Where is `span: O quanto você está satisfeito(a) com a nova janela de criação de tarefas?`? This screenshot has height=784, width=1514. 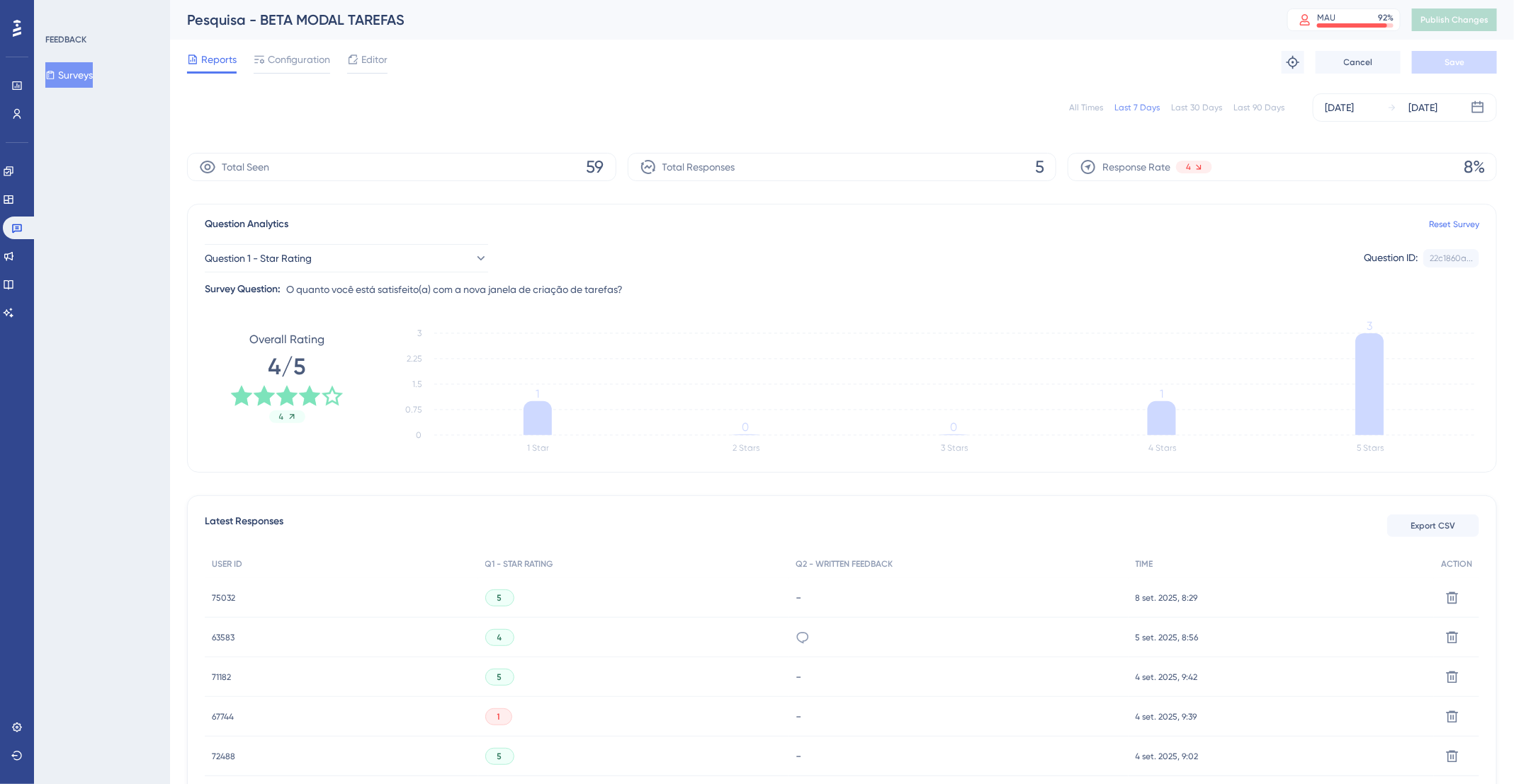
span: O quanto você está satisfeito(a) com a nova janela de criação de tarefas? is located at coordinates (454, 290).